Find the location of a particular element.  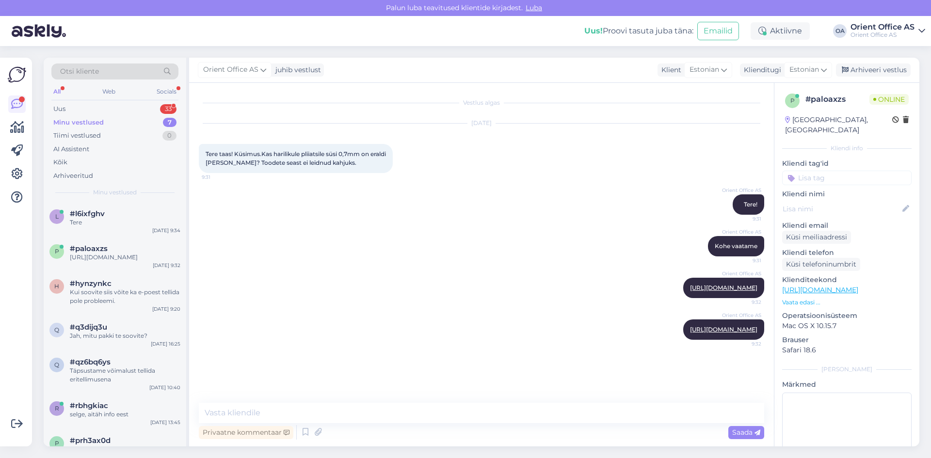

div: Web is located at coordinates (109, 92).